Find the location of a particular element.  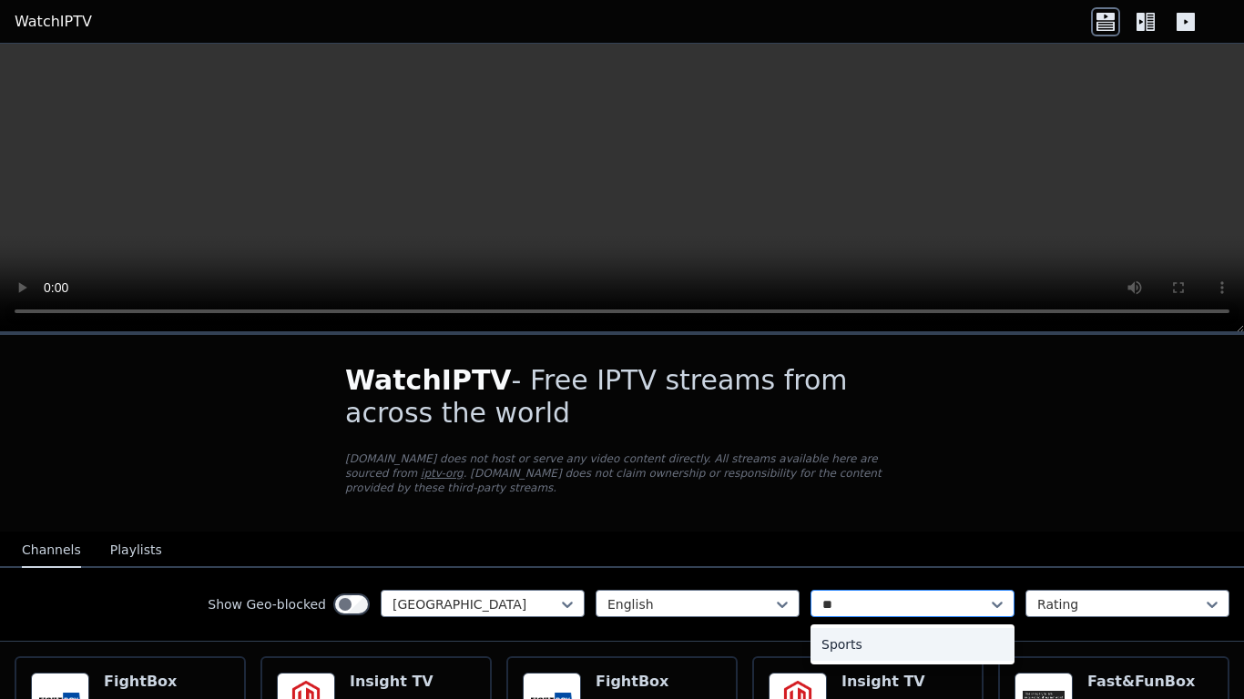

label: Show Geo-blocked is located at coordinates (267, 605).